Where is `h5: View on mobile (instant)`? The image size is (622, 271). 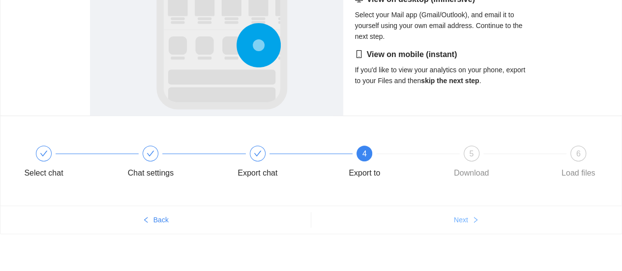
h5: View on mobile (instant) is located at coordinates (443, 55).